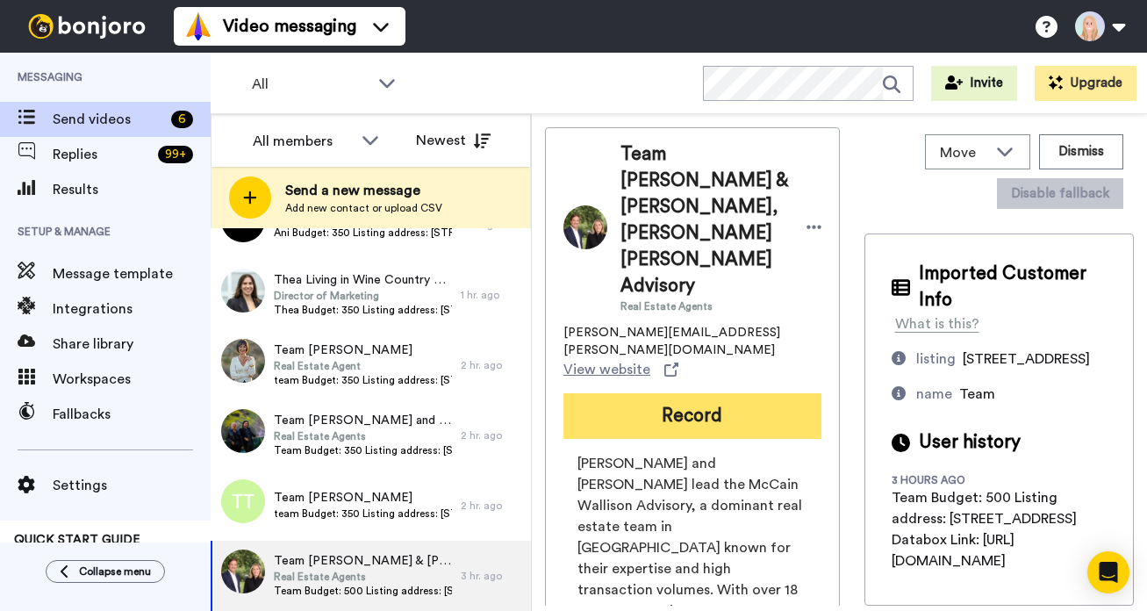 This screenshot has width=1147, height=611. Describe the element at coordinates (198, 26) in the screenshot. I see `img: vm-color.svg` at that location.